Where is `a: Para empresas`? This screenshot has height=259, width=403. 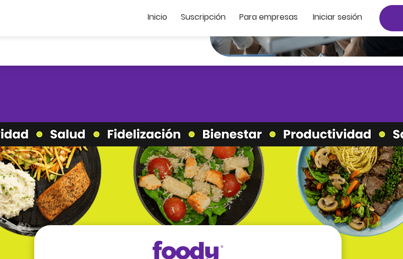 a: Para empresas is located at coordinates (272, 17).